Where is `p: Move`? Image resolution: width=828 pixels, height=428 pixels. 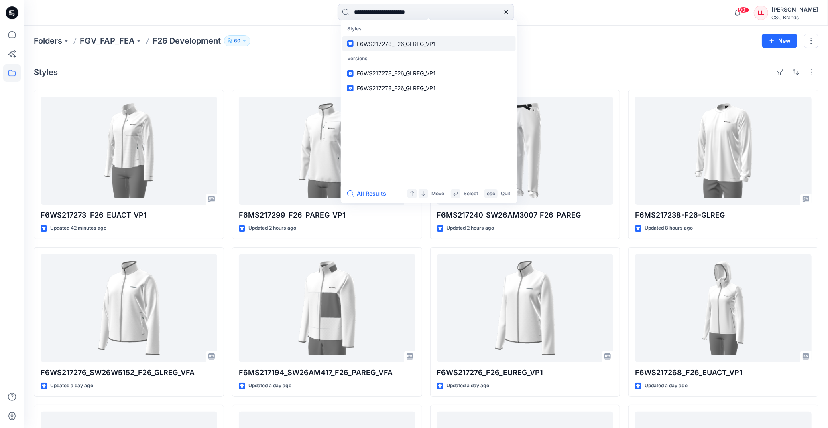
p: Move is located at coordinates (438, 194).